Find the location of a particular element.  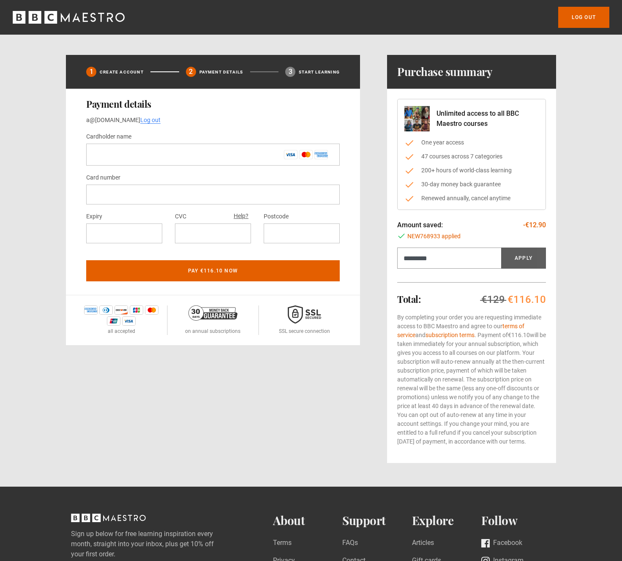

h1: Purchase summary is located at coordinates (444, 72).